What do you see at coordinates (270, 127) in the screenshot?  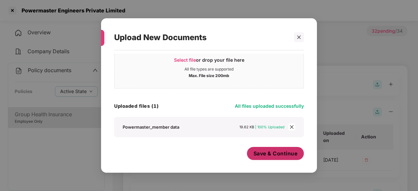 I see `span: | 100% Uploaded` at bounding box center [270, 127].